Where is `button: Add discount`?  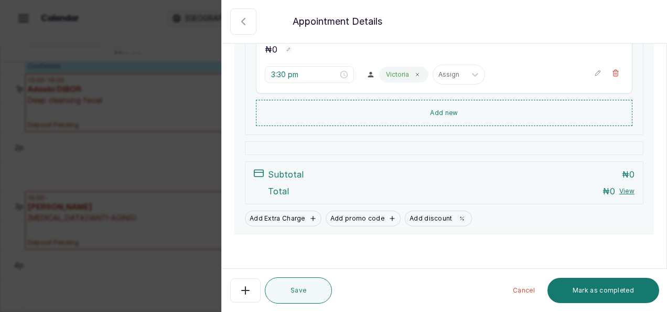
button: Add discount is located at coordinates (438, 218).